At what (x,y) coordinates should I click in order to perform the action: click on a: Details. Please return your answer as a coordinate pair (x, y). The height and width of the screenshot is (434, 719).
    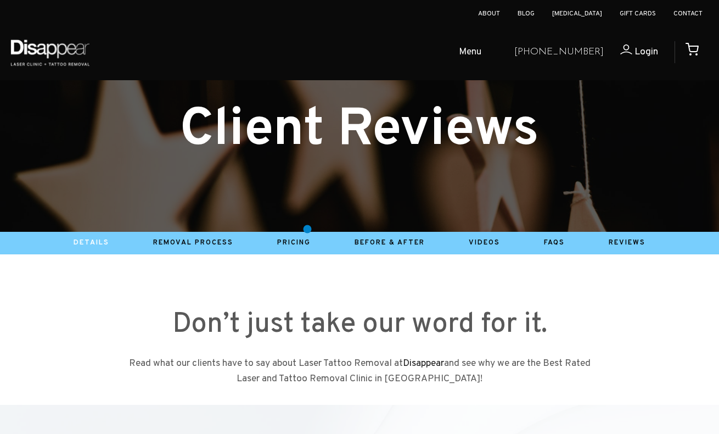
    Looking at the image, I should click on (91, 243).